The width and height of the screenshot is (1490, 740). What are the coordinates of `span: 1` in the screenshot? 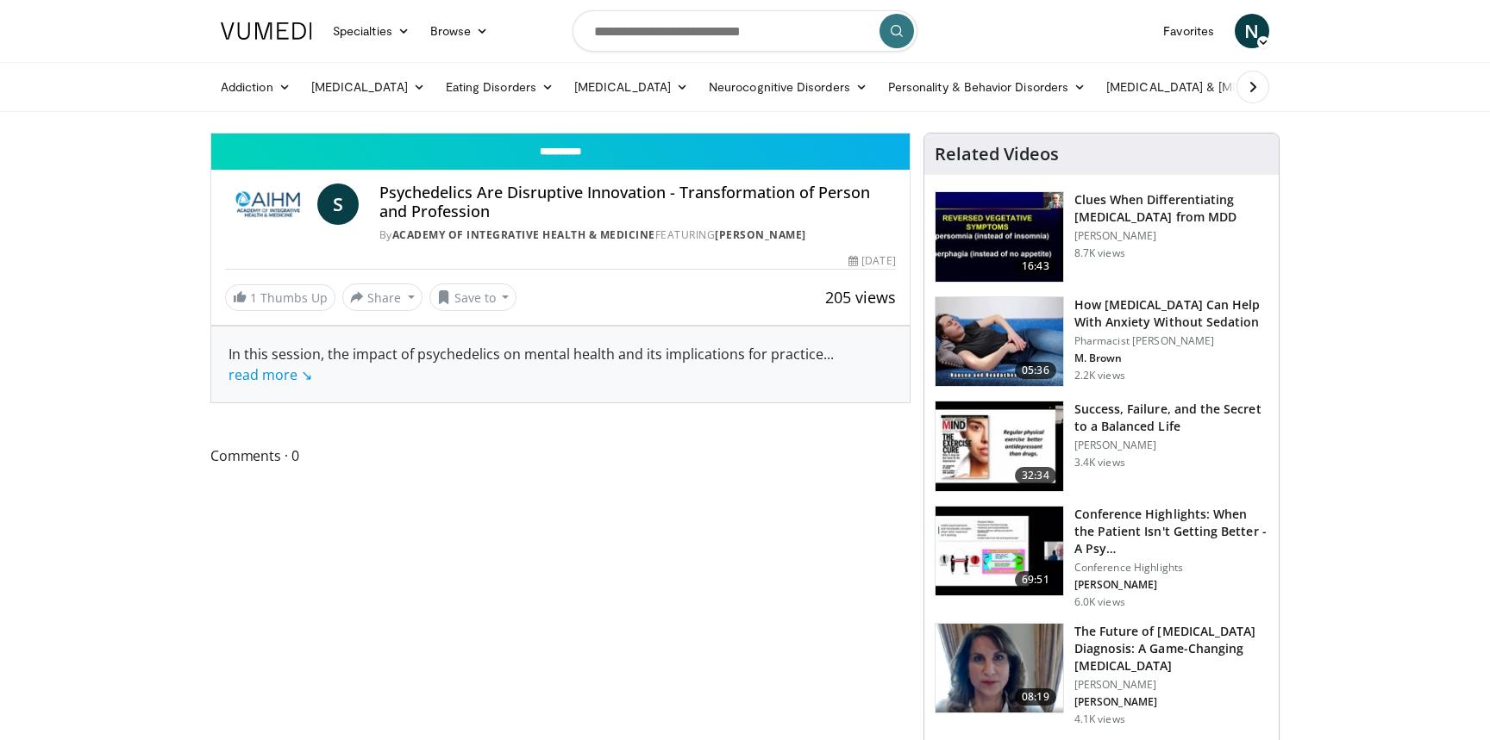 It's located at (253, 297).